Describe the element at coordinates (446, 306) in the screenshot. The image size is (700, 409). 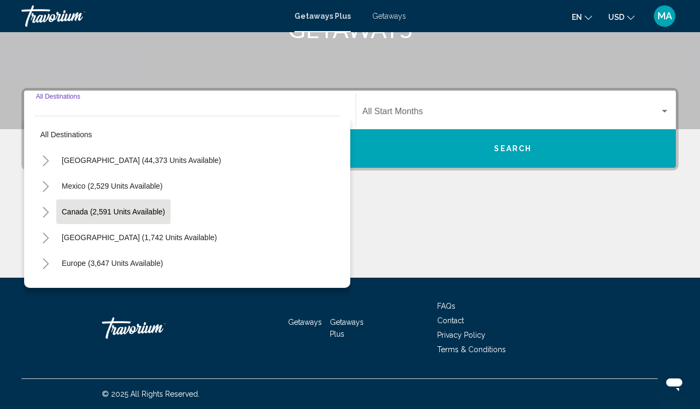
I see `span: FAQs` at that location.